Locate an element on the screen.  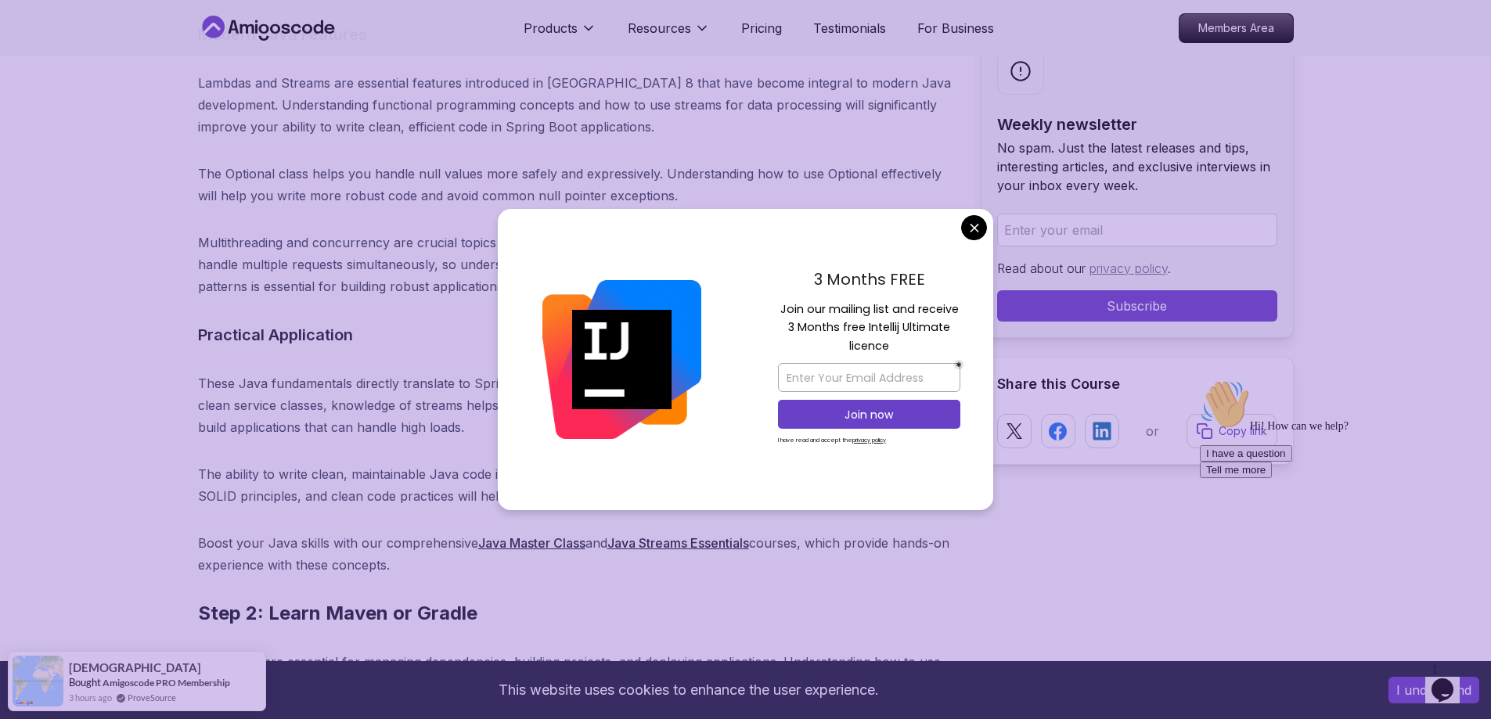
p: Testimonials is located at coordinates (849, 28).